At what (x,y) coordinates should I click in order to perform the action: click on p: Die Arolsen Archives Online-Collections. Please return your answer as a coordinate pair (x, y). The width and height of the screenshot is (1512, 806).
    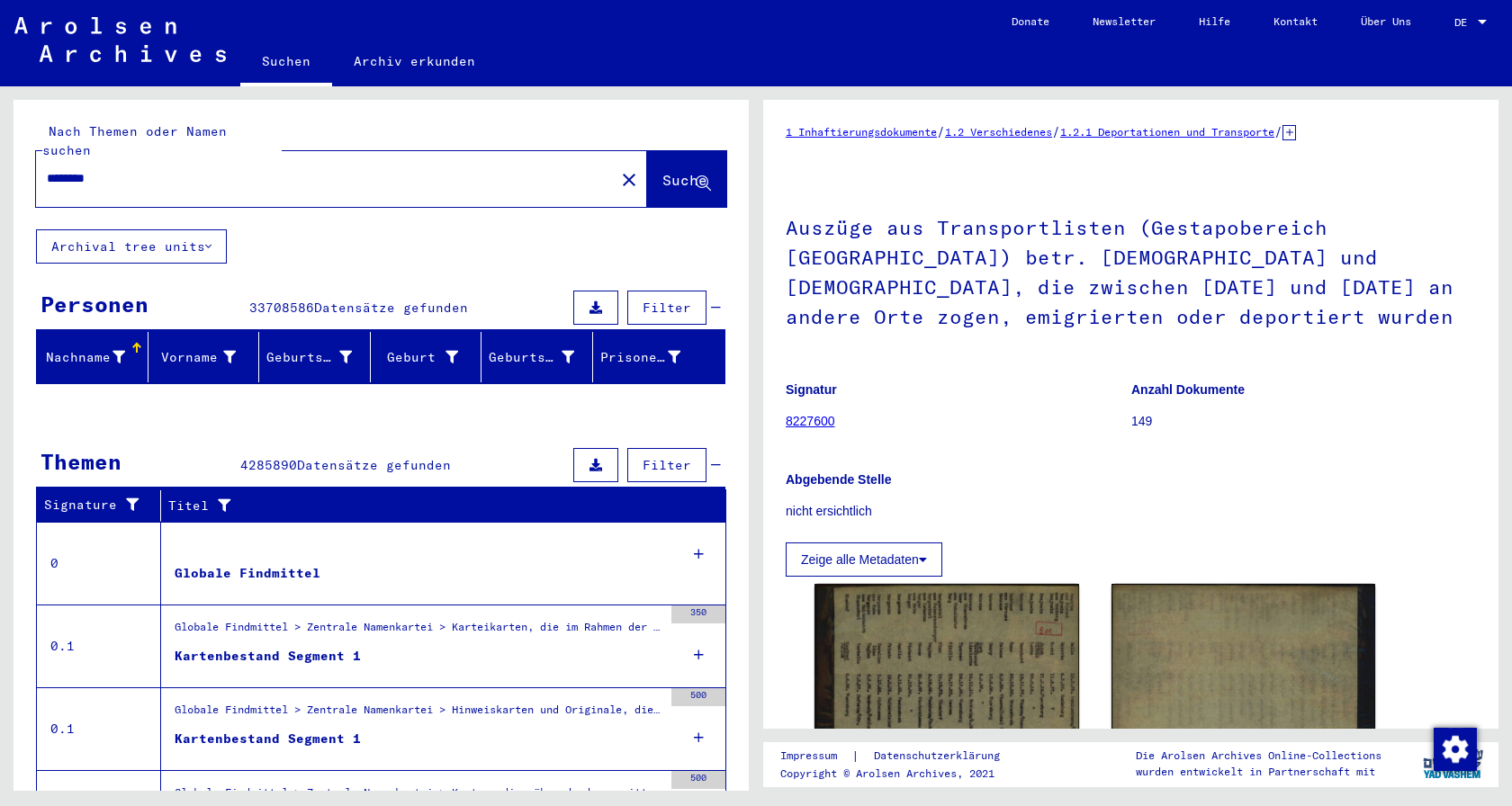
    Looking at the image, I should click on (1258, 756).